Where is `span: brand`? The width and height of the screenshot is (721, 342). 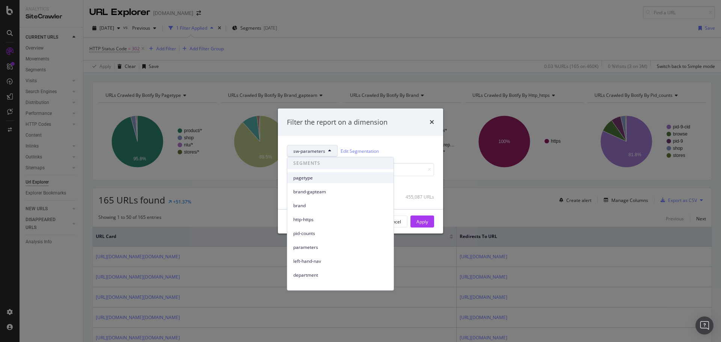
span: brand is located at coordinates (340, 206).